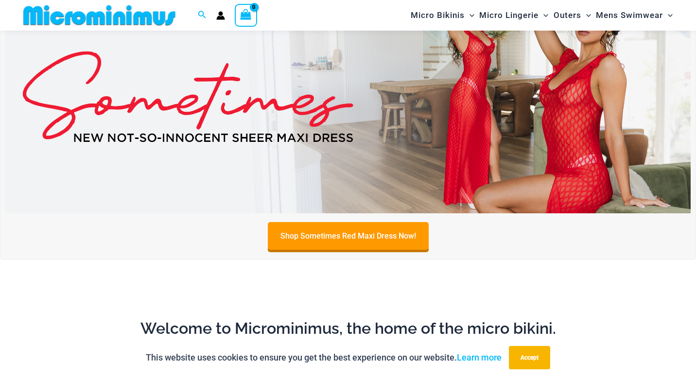 Image resolution: width=696 pixels, height=379 pixels. I want to click on a: Shop Sometimes Red Maxi Dress Now!, so click(348, 236).